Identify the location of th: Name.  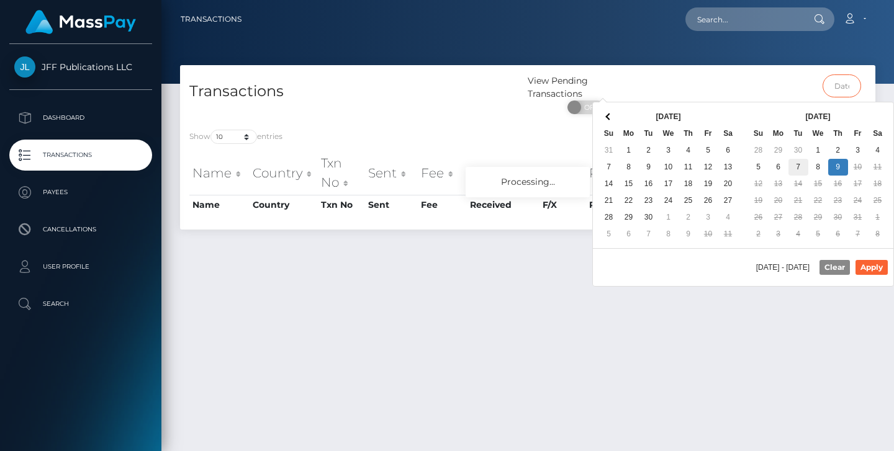
(219, 205).